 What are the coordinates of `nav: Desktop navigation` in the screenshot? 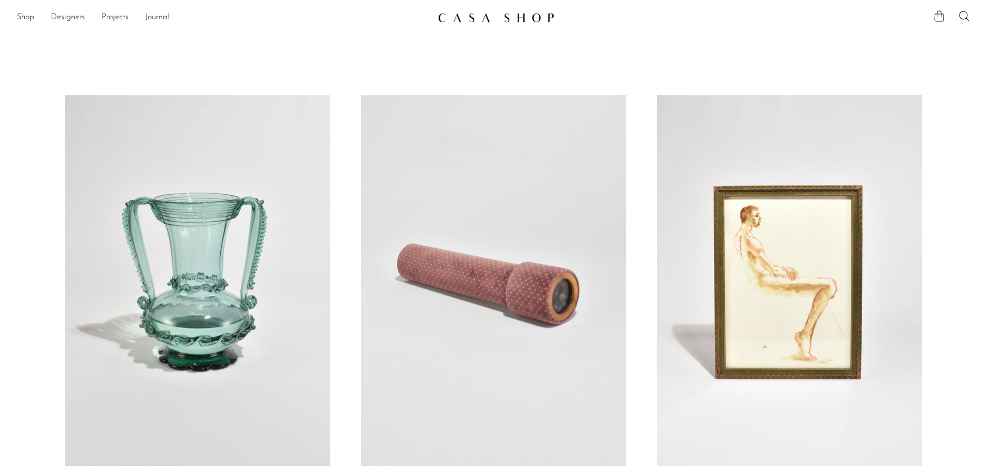 It's located at (223, 18).